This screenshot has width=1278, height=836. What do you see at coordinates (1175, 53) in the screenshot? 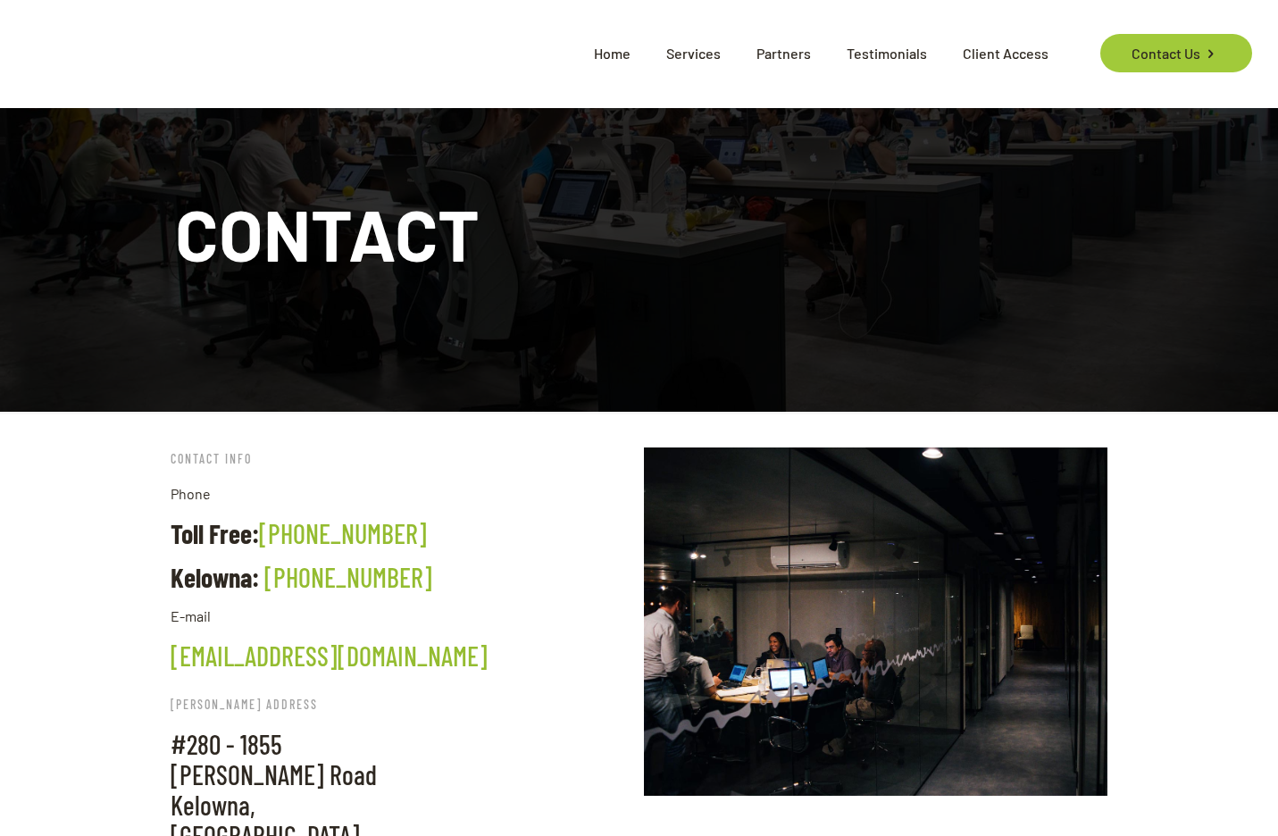
I see `a: Contact Us` at bounding box center [1175, 53].